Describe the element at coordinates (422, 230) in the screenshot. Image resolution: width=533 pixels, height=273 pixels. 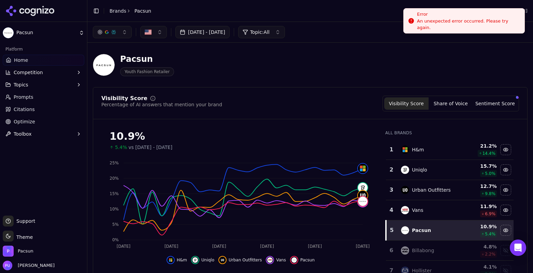
I see `div: Pacsun` at that location.